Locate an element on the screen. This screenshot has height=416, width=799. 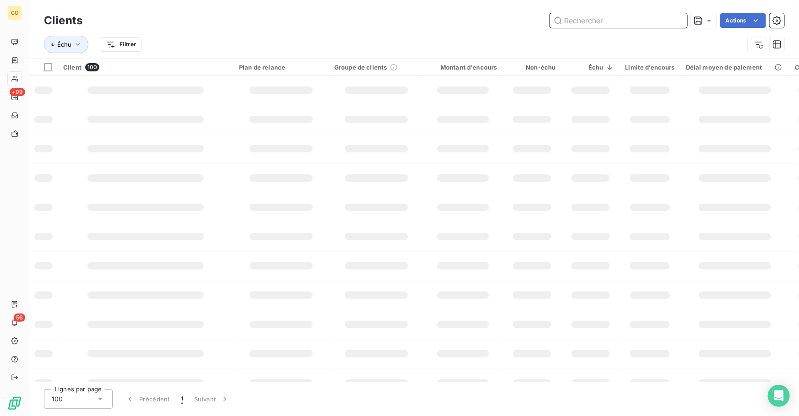
img: Logo LeanPay is located at coordinates (15, 404).